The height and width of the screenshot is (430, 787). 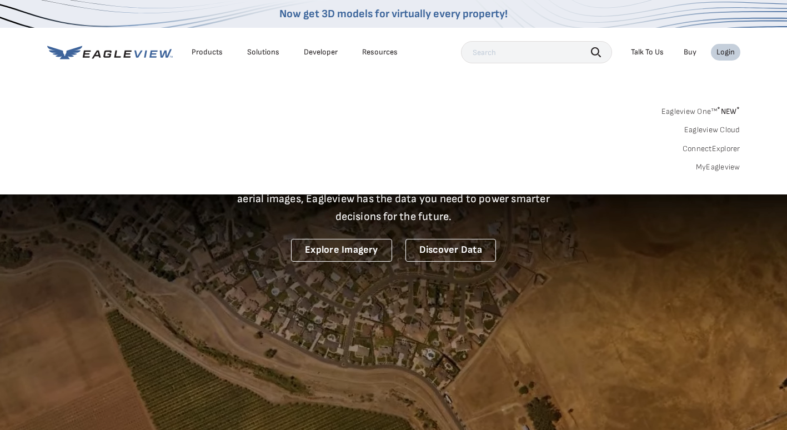 I want to click on div: Talk To Us, so click(x=647, y=52).